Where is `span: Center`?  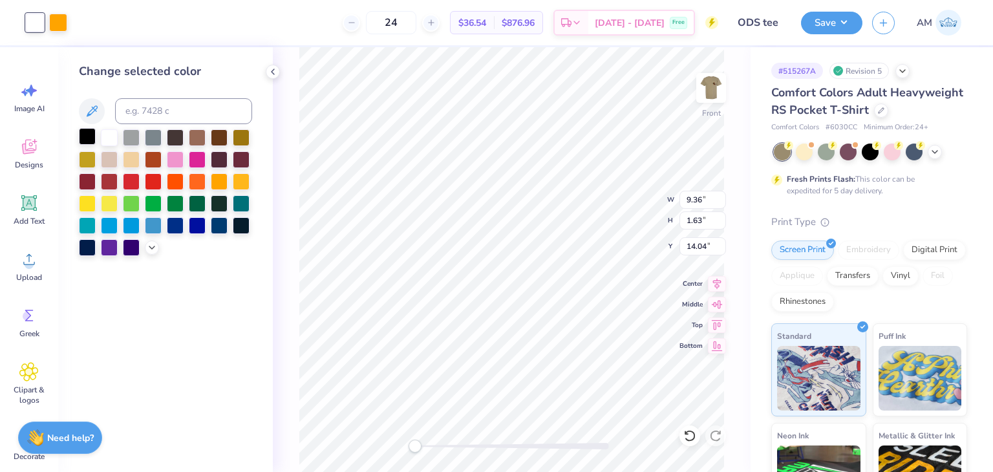 span: Center is located at coordinates (691, 284).